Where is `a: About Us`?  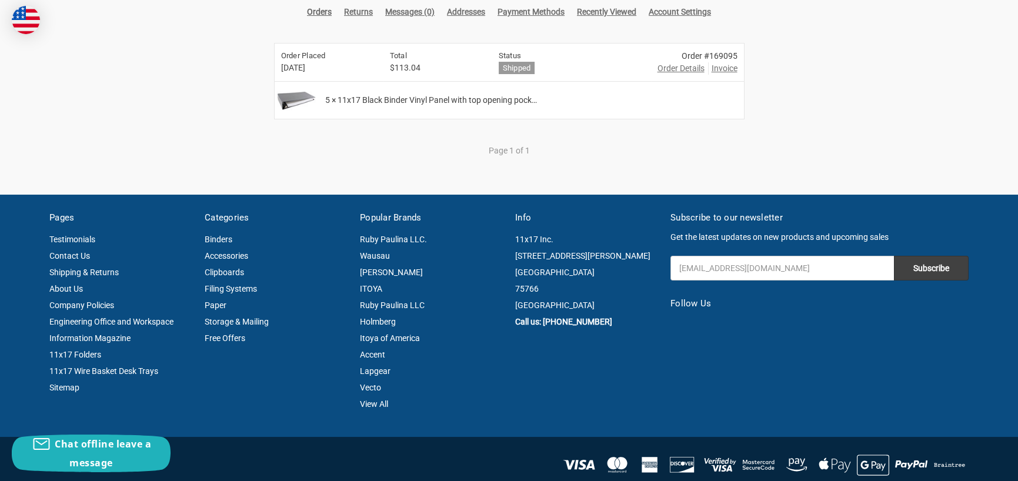 a: About Us is located at coordinates (66, 289).